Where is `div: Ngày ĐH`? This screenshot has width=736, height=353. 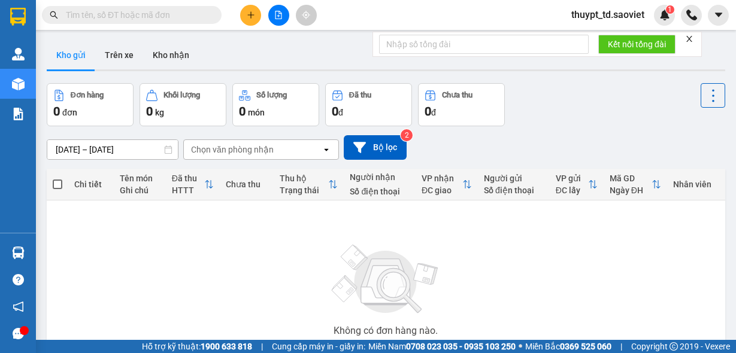 div: Ngày ĐH is located at coordinates (631, 191).